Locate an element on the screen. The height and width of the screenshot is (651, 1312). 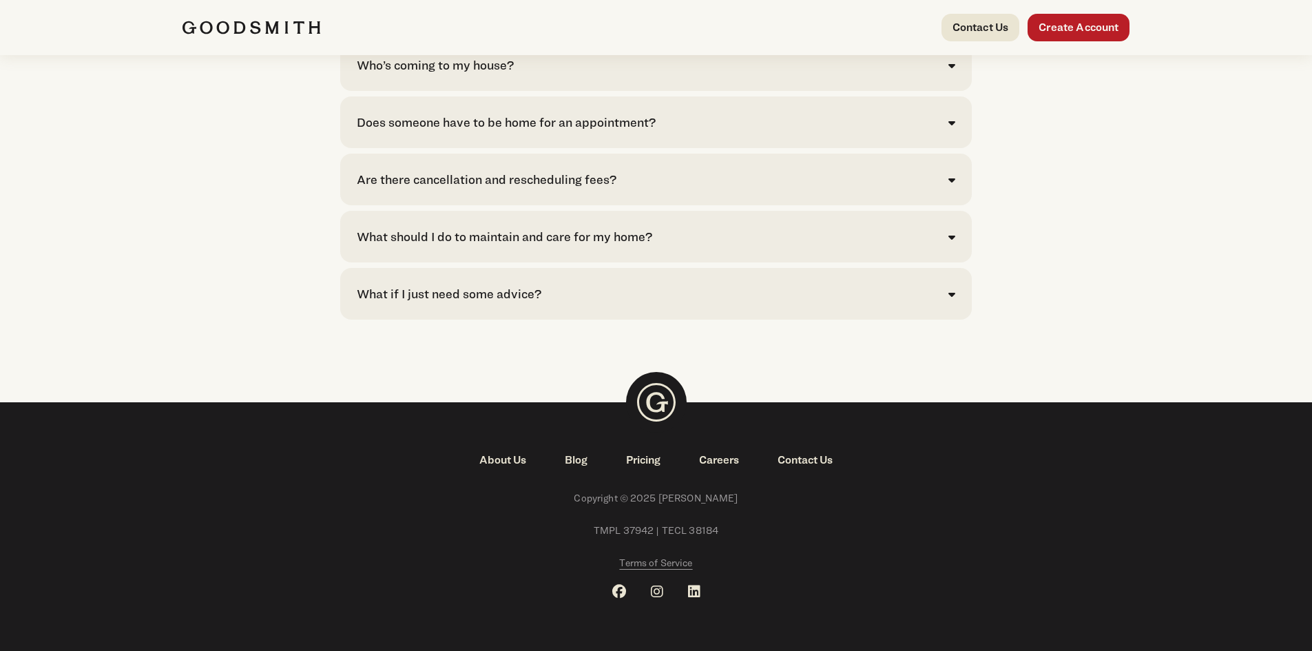
span: TMPL 37942 | TECL 38184 is located at coordinates (657, 530).